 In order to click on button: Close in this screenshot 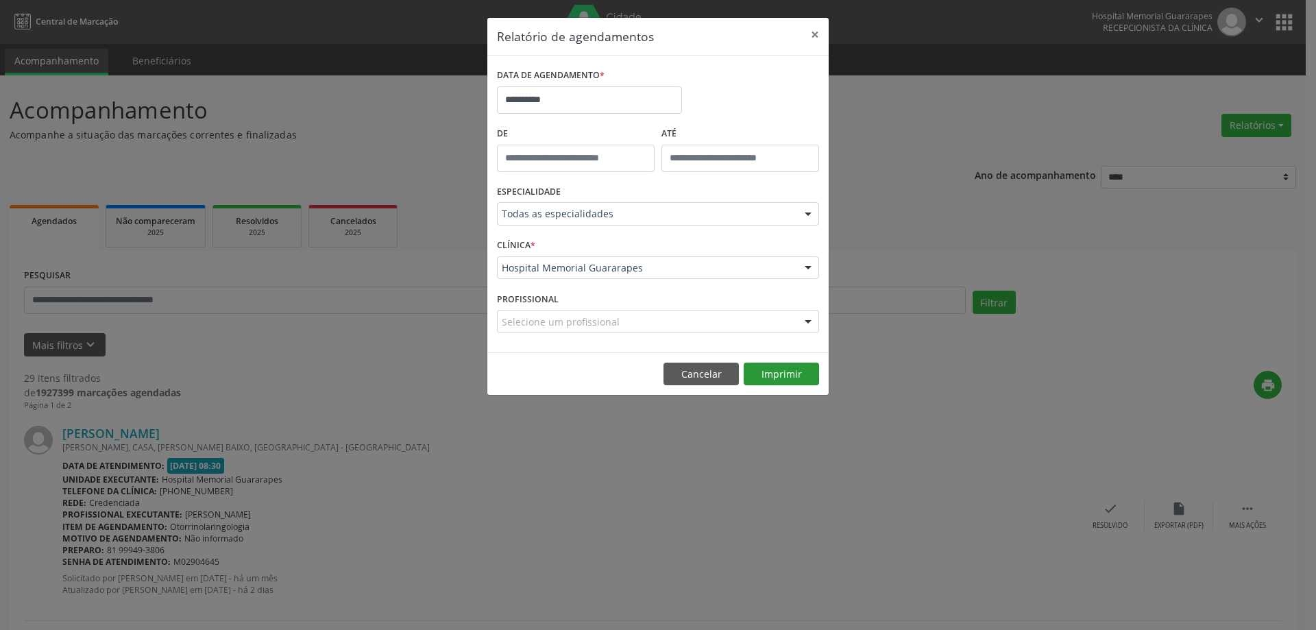, I will do `click(815, 34)`.